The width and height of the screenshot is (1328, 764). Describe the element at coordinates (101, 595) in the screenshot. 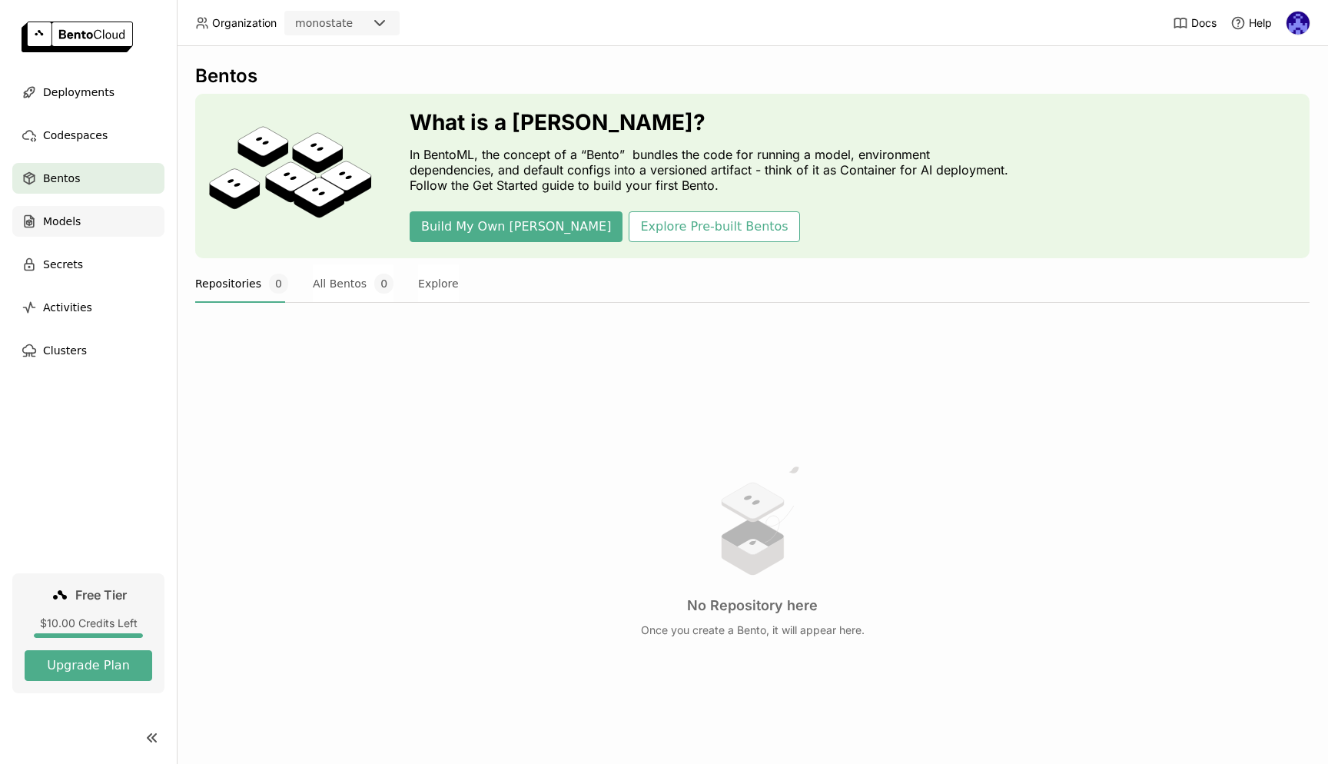

I see `span: Free Tier` at that location.